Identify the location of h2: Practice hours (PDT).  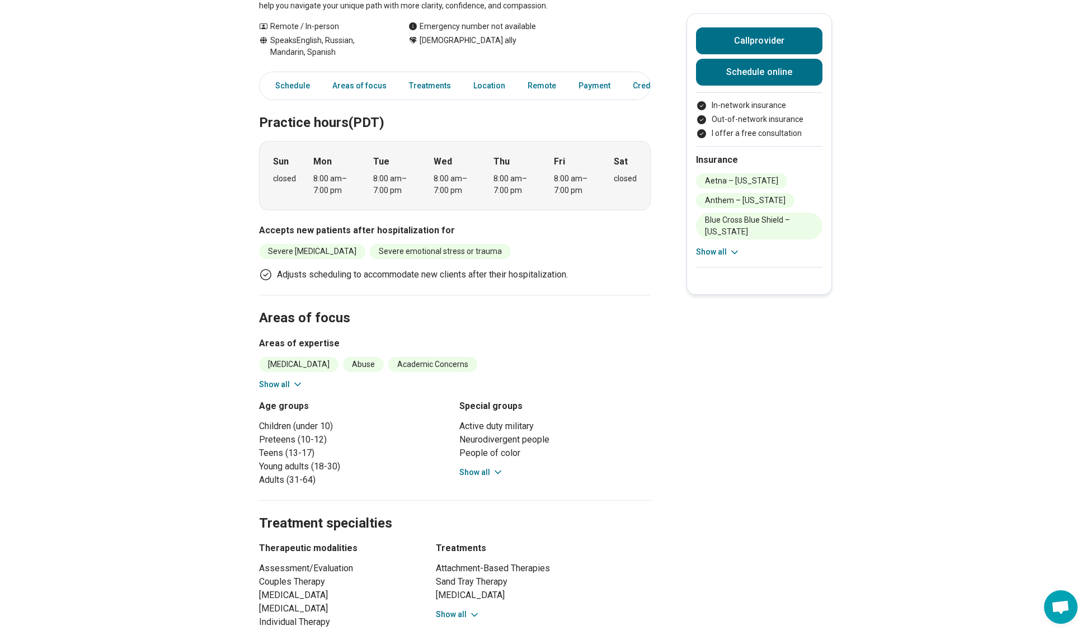
(455, 110).